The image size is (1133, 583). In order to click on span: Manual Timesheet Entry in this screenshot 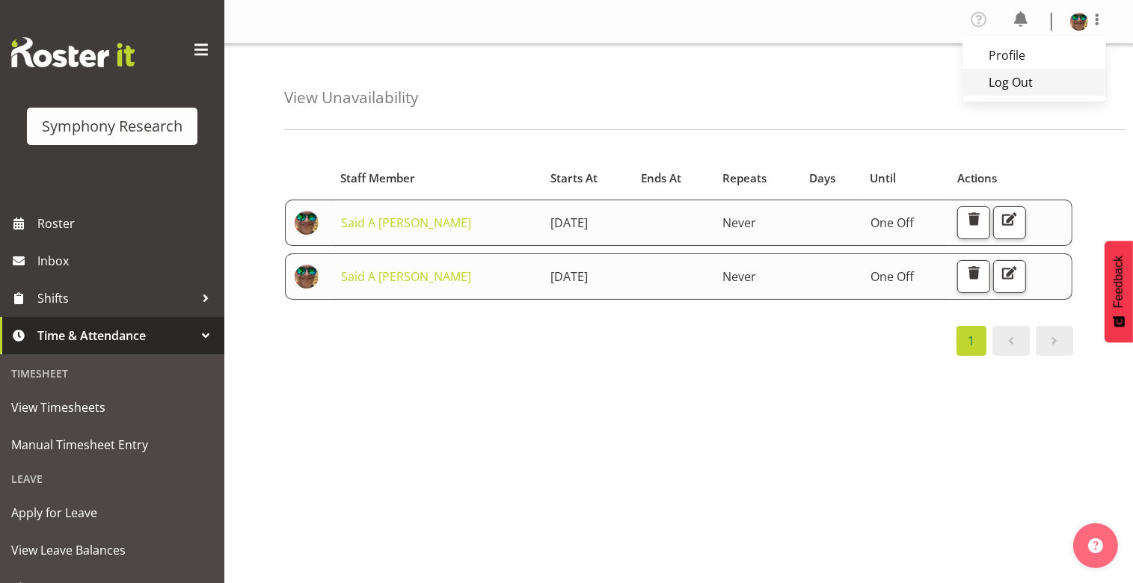, I will do `click(112, 445)`.